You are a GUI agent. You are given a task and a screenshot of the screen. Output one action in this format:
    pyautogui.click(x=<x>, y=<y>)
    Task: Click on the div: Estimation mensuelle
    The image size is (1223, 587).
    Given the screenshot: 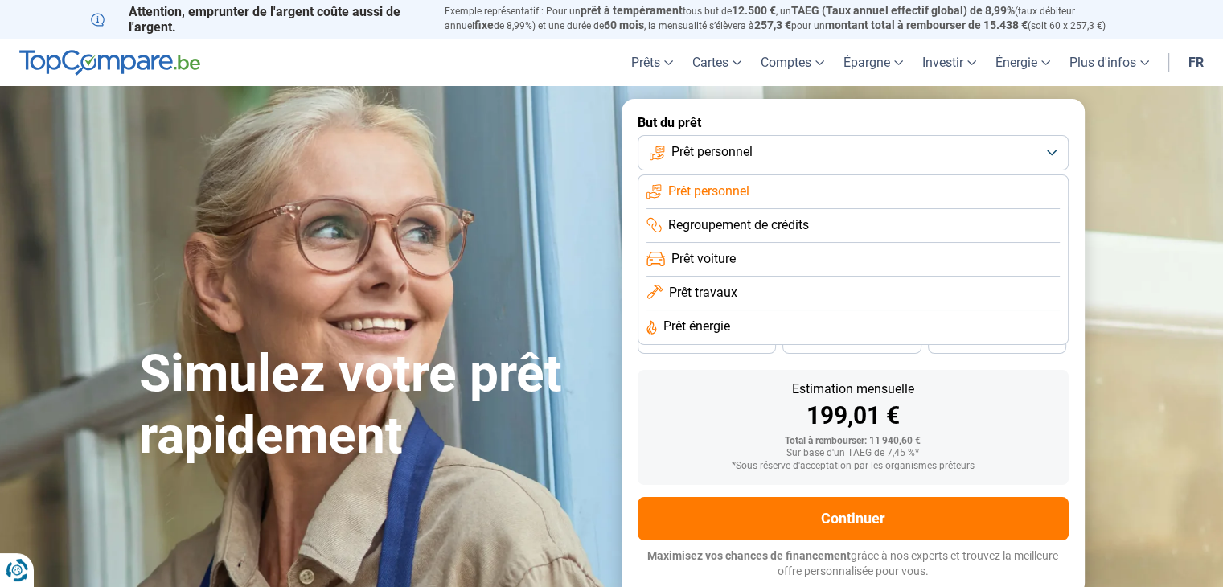 What is the action you would take?
    pyautogui.click(x=853, y=389)
    